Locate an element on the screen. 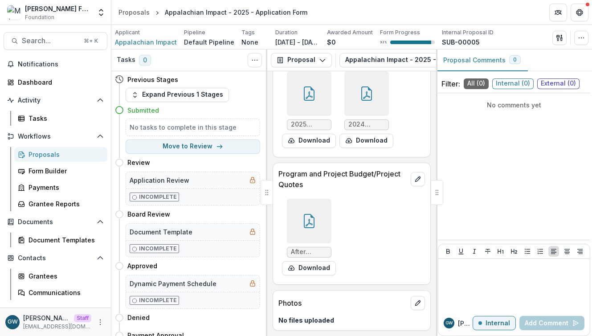  button: Underline is located at coordinates (461, 251).